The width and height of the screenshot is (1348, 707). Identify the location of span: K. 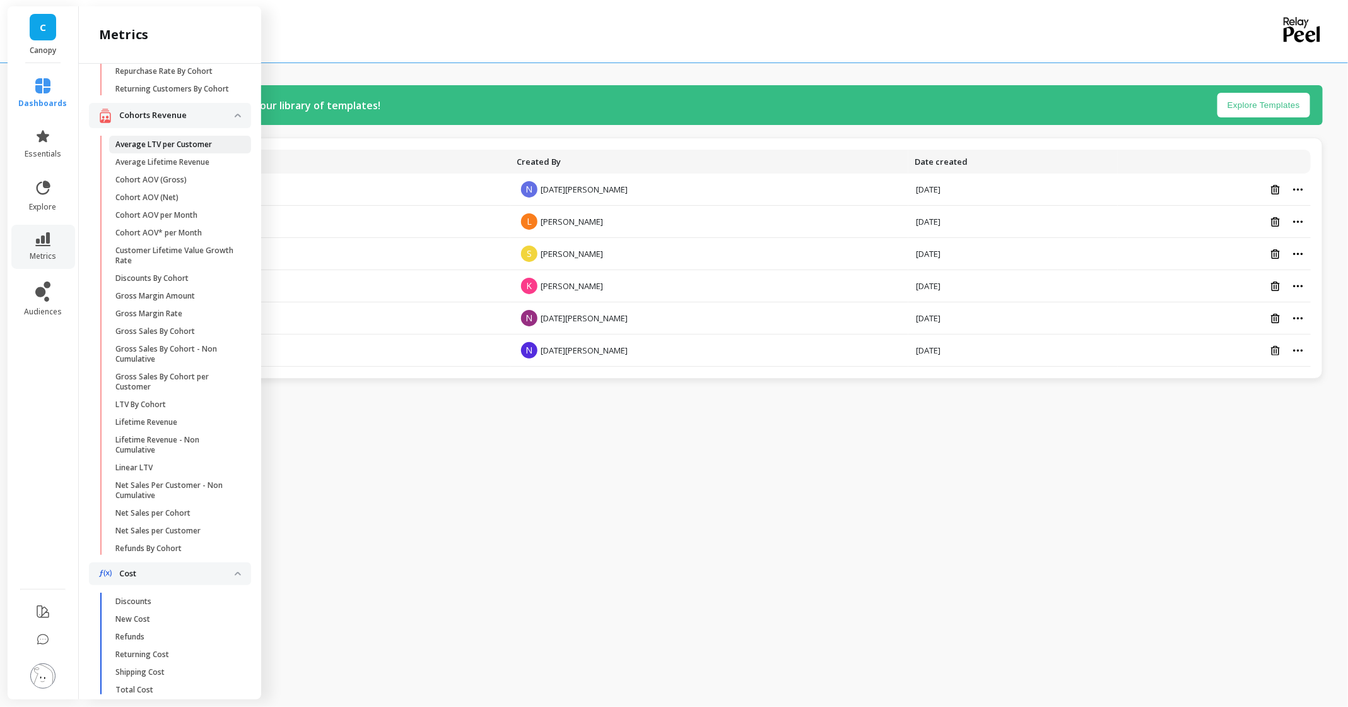
(529, 286).